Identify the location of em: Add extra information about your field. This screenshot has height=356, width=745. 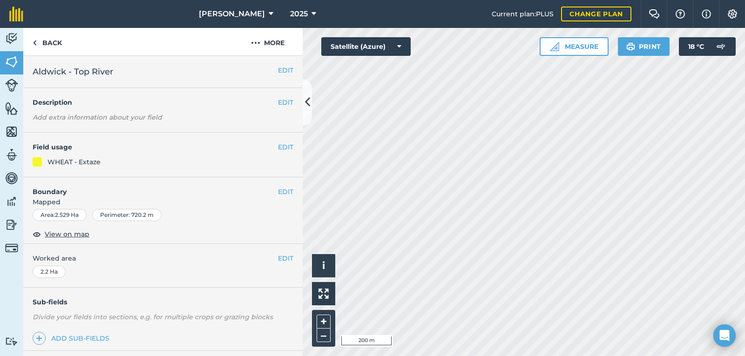
(97, 117).